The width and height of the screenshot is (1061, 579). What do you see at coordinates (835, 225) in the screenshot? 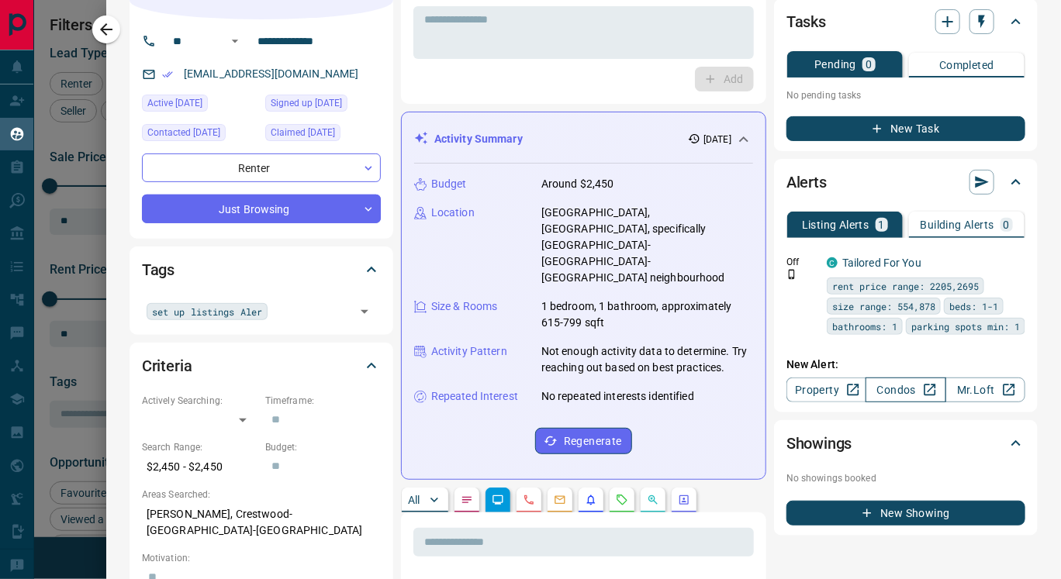
I see `p: Listing Alerts` at bounding box center [835, 225].